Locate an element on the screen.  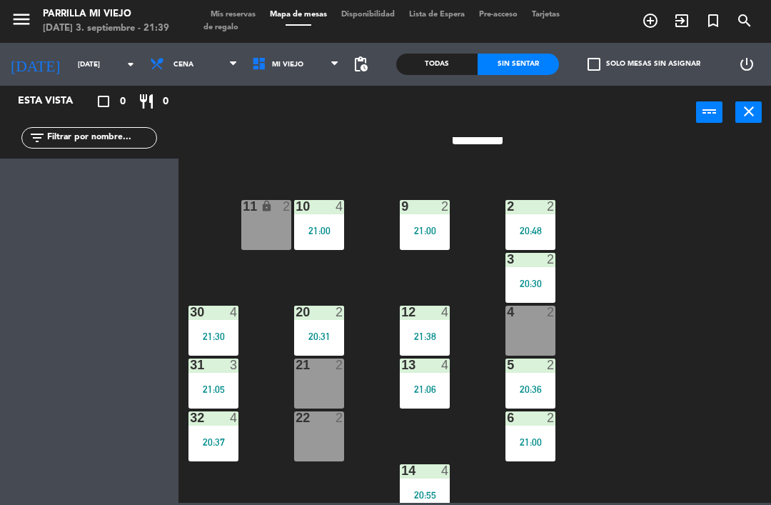
div: 21:38 is located at coordinates (425, 336).